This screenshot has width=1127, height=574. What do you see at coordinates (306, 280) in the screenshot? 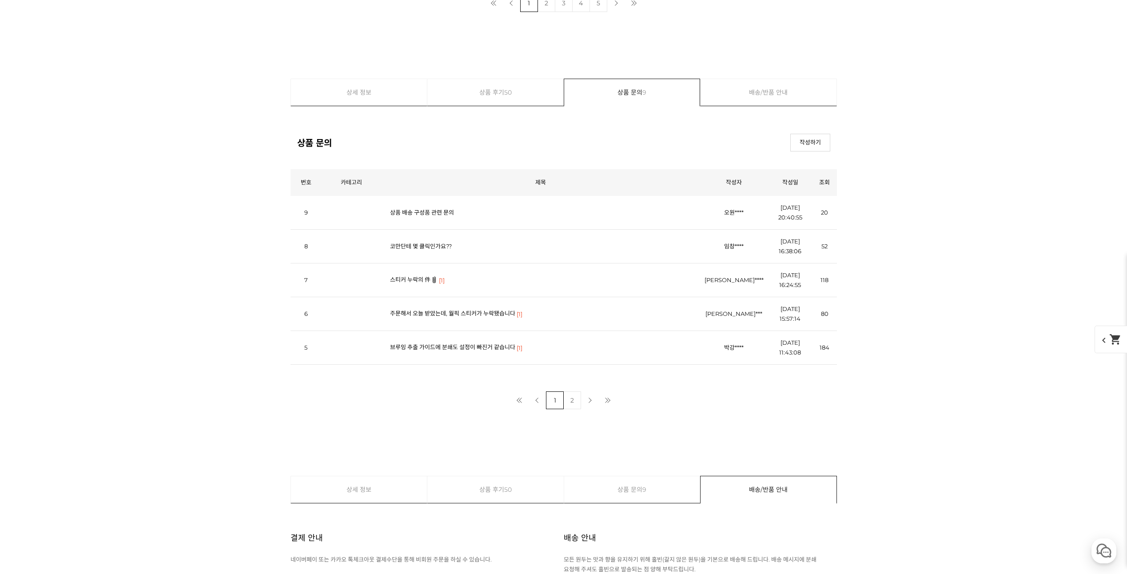
I see `td: 7` at bounding box center [306, 280].